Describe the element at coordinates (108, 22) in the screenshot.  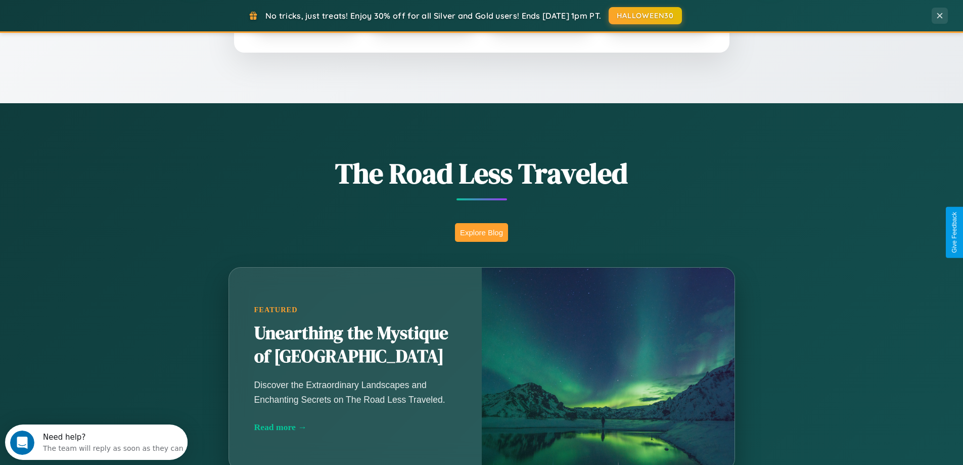
I see `div: The team will reply as soon as they can` at that location.